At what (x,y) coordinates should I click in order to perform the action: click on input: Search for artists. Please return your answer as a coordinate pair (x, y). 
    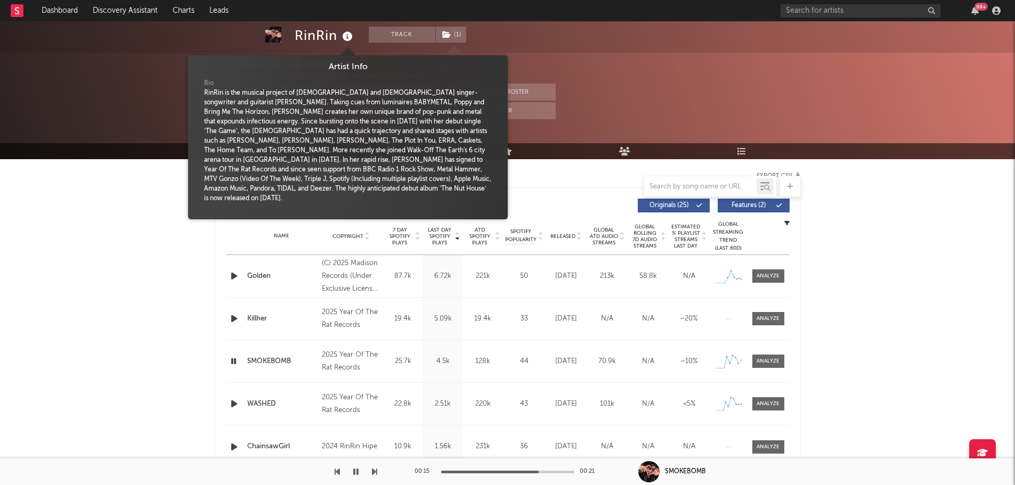
    Looking at the image, I should click on (861, 11).